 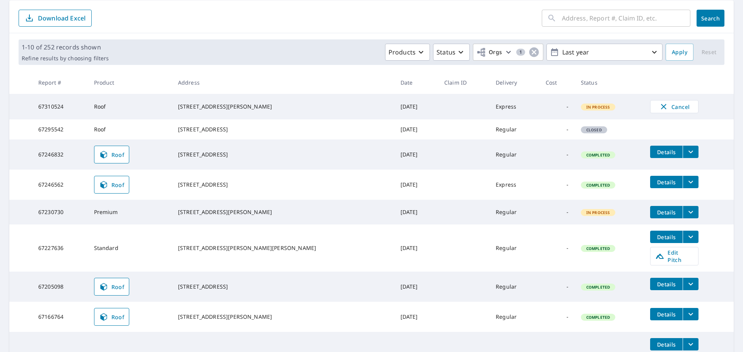 I want to click on td: 67310524, so click(x=60, y=107).